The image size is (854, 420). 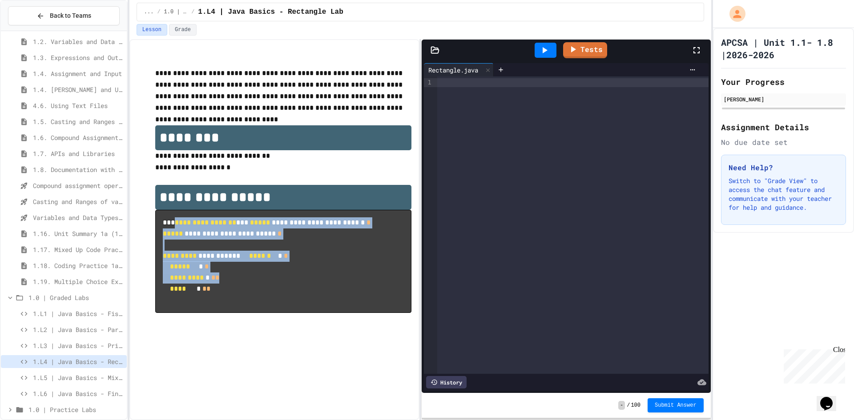 I want to click on span: 1.L5 | Java Basics - Mixed Number Lab, so click(x=78, y=377).